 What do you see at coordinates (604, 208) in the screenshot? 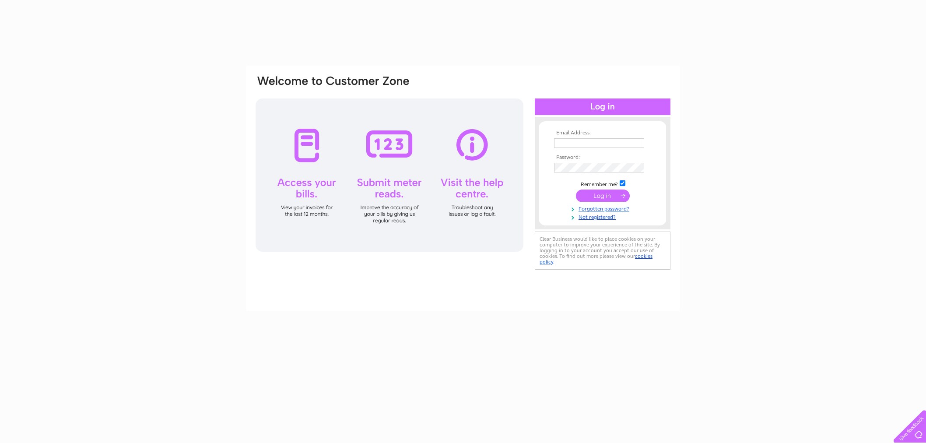
I see `a: Forgotten password?` at bounding box center [604, 208].